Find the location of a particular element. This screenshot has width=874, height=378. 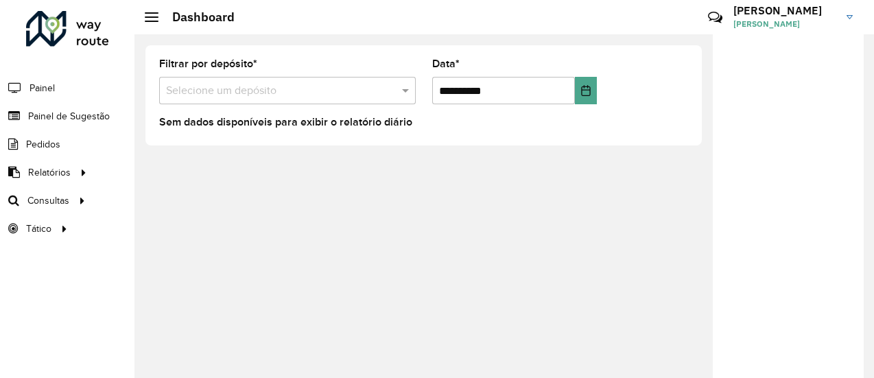

label: Data is located at coordinates (446, 64).